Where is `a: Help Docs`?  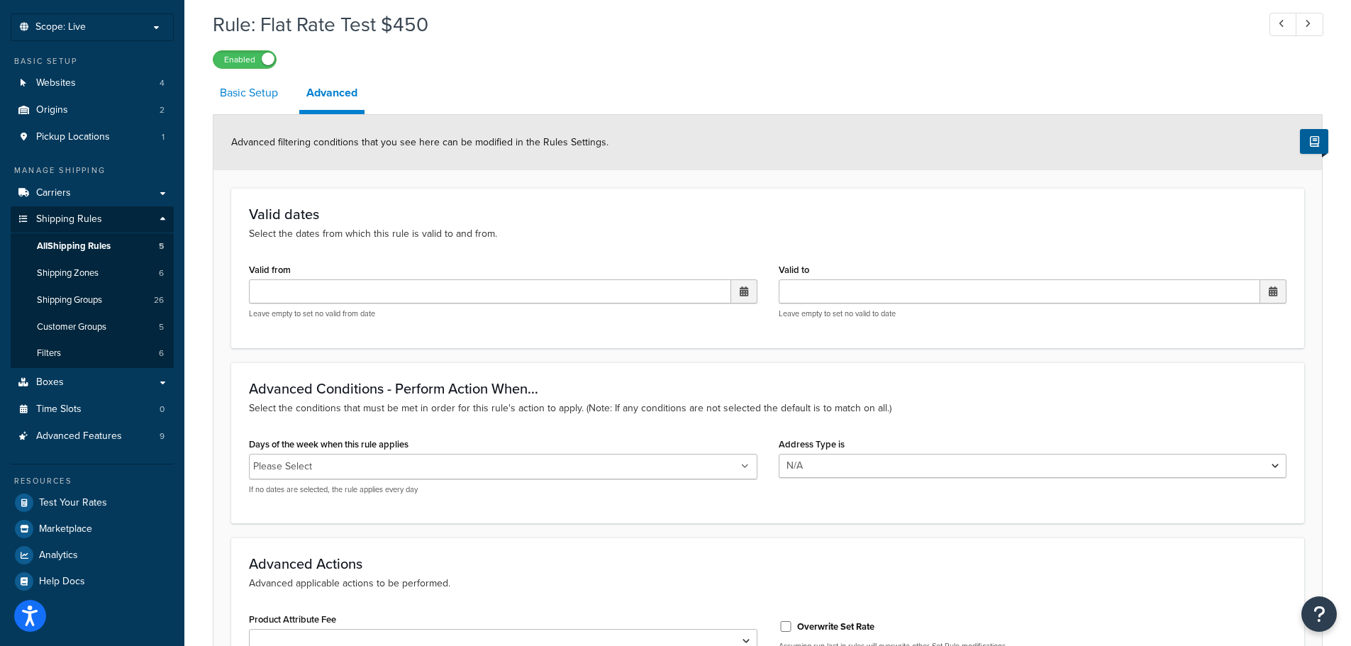 a: Help Docs is located at coordinates (92, 581).